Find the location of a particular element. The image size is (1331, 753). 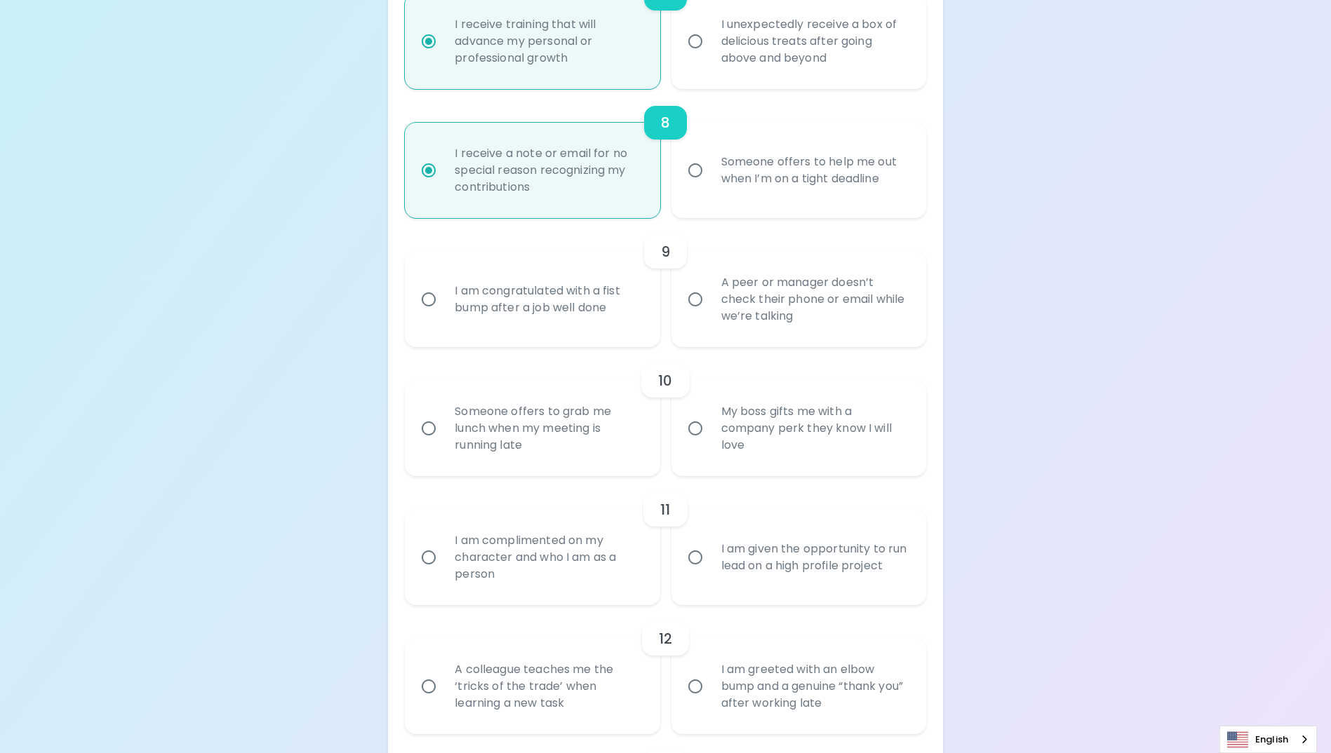

div: I am greeted with an elbow bump and a genuine “thank you” after working late is located at coordinates (814, 687).